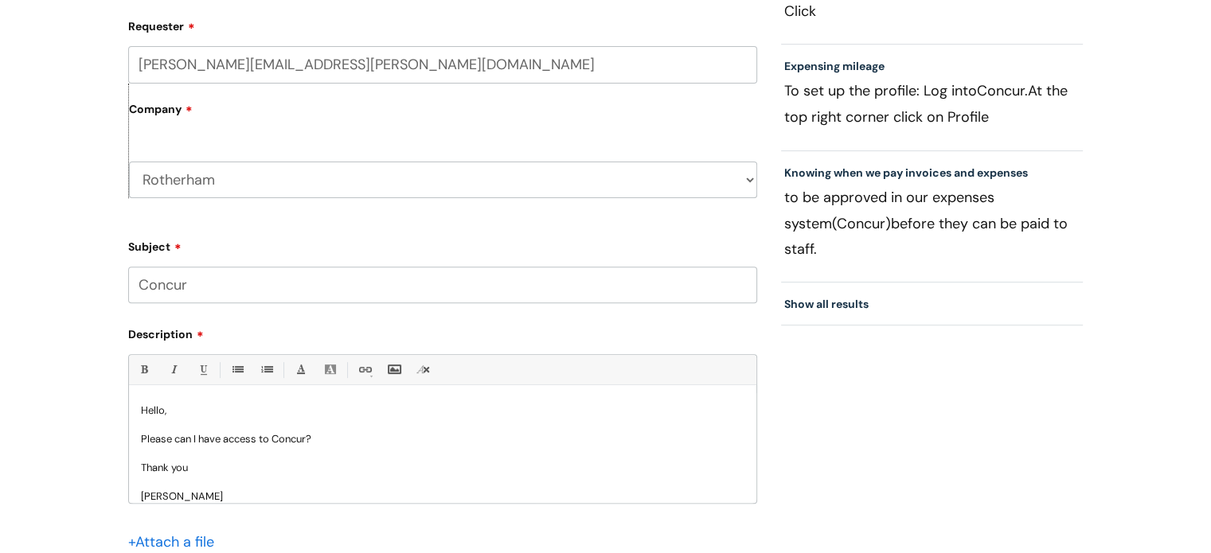 Image resolution: width=1211 pixels, height=553 pixels. Describe the element at coordinates (834, 66) in the screenshot. I see `a: Expensing mileage` at that location.